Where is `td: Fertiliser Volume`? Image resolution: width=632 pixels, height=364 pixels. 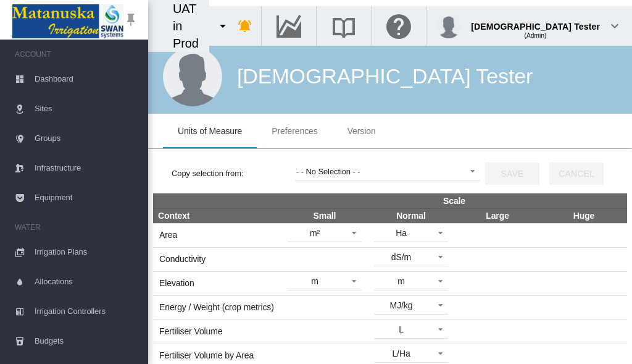 td: Fertiliser Volume is located at coordinates (217, 331).